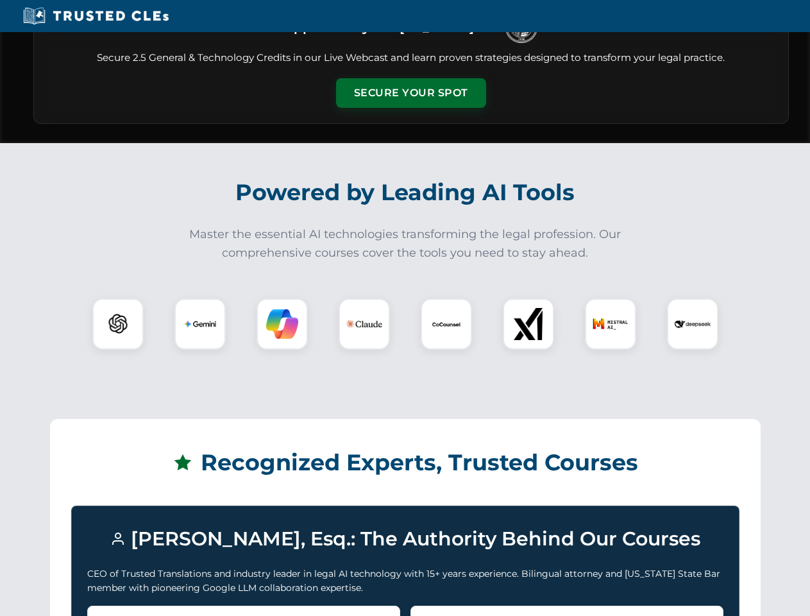 The width and height of the screenshot is (810, 616). What do you see at coordinates (446, 324) in the screenshot?
I see `div: CoCounsel` at bounding box center [446, 324].